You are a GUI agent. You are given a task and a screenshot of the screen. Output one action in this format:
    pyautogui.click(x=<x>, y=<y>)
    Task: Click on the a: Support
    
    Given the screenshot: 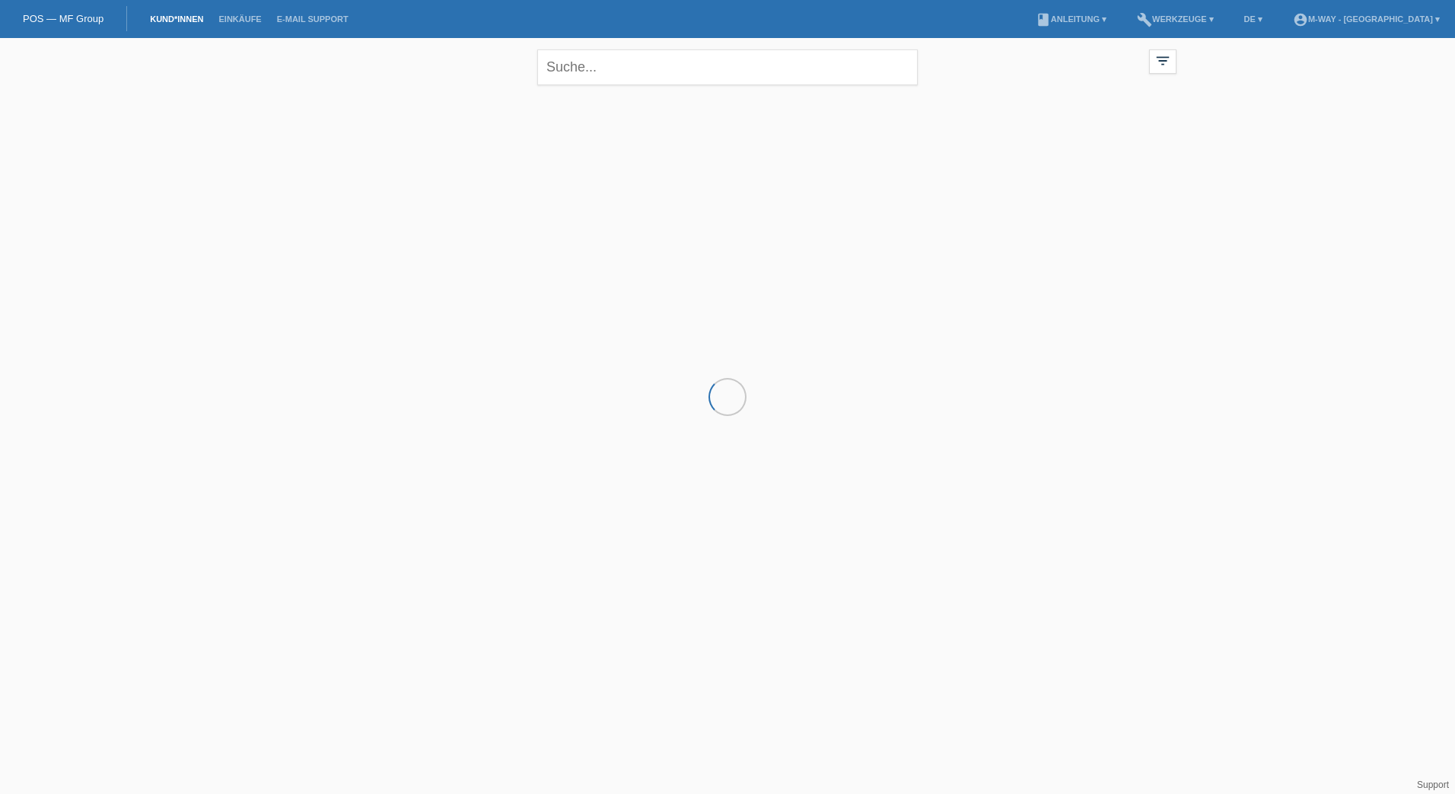 What is the action you would take?
    pyautogui.click(x=1433, y=785)
    